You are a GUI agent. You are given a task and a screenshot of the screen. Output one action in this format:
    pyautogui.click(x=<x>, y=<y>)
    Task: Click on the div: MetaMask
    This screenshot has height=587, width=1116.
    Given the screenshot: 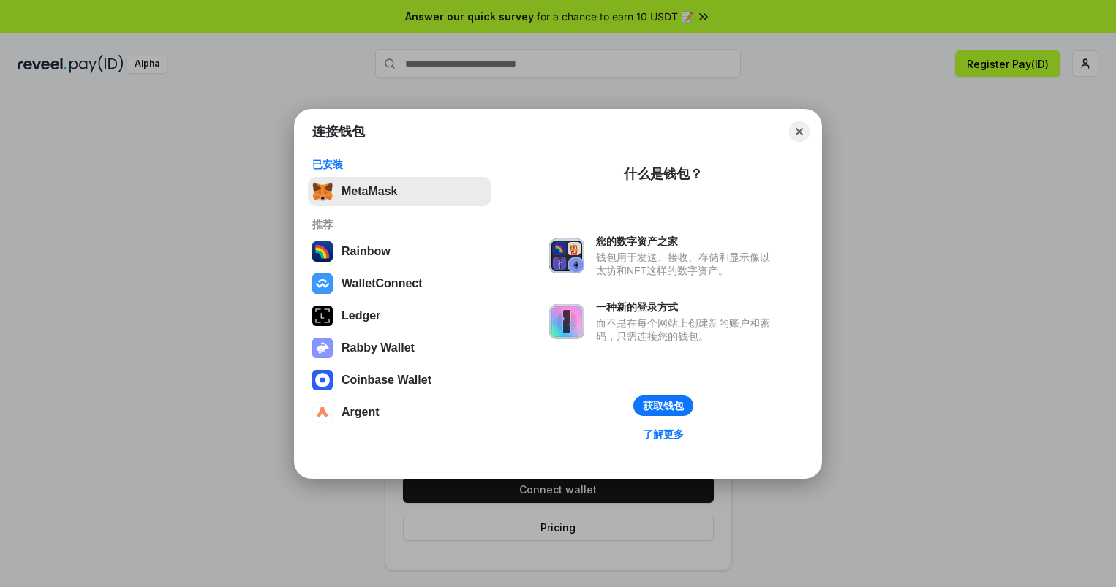 What is the action you would take?
    pyautogui.click(x=369, y=192)
    